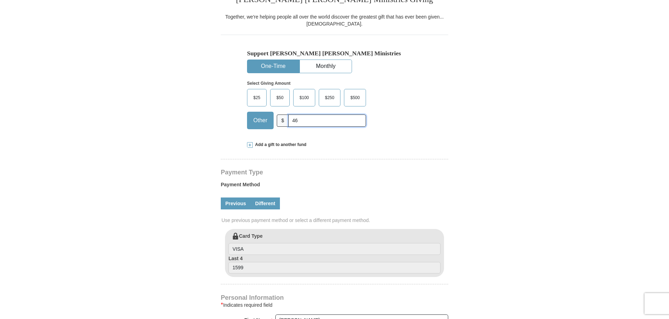  Describe the element at coordinates (335, 220) in the screenshot. I see `span: Use previous payment method or select a different payment method.` at that location.